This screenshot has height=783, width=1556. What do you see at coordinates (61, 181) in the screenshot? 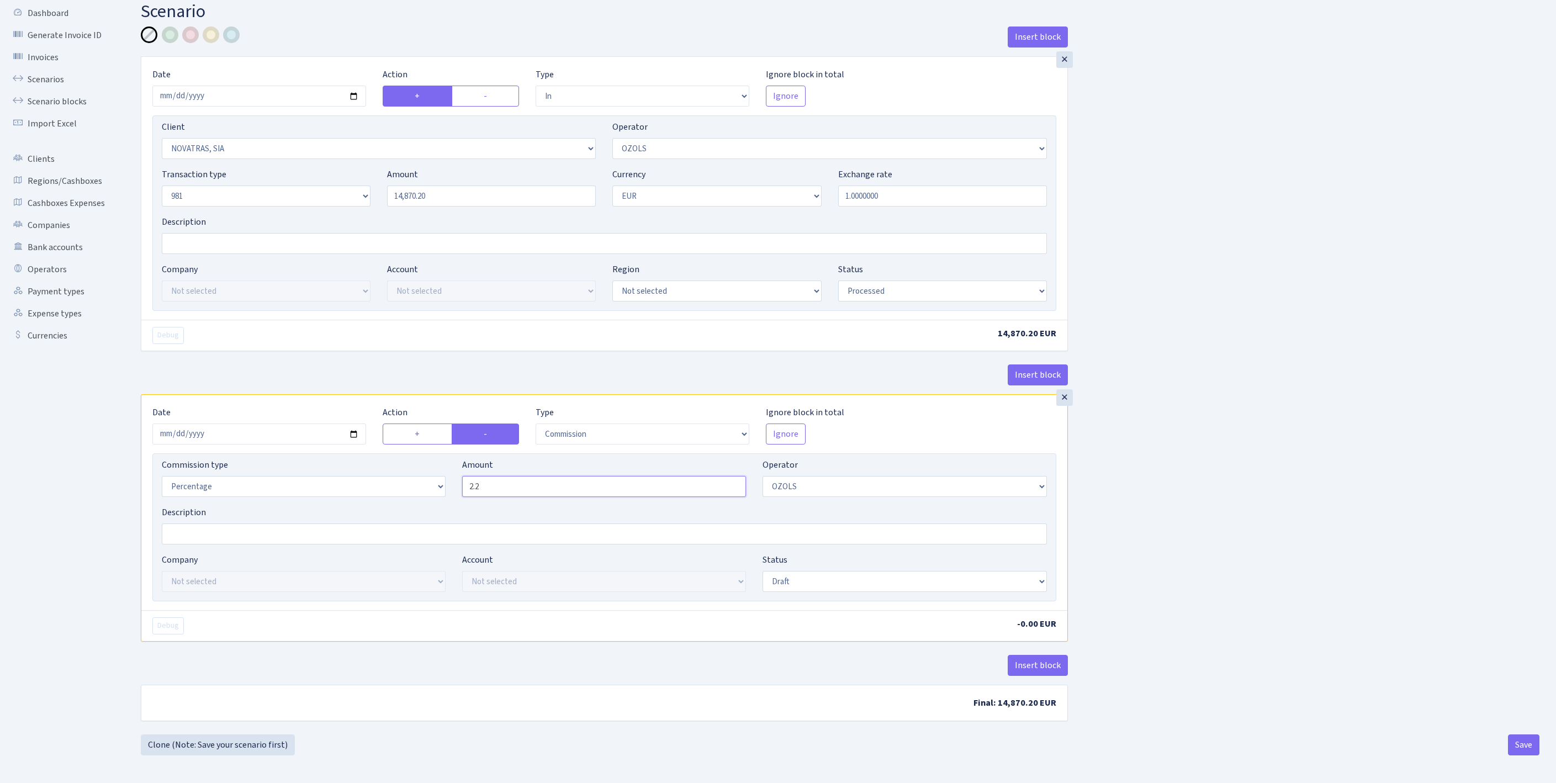
I see `a: Regions/Cashboxes` at bounding box center [61, 181].